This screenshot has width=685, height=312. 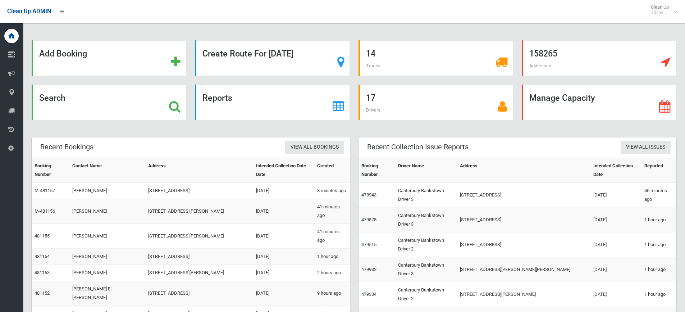 I want to click on a: View All Issues, so click(x=646, y=147).